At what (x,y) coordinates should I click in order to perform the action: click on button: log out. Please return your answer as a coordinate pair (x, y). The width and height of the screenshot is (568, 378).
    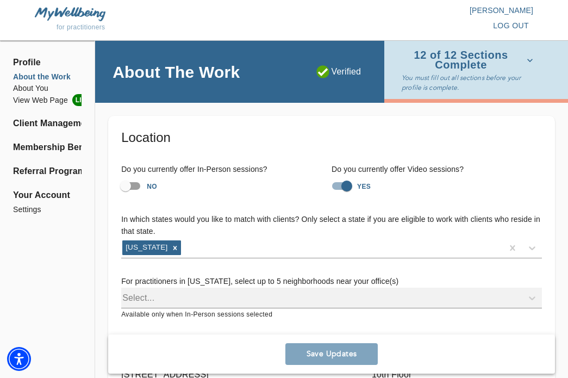
    Looking at the image, I should click on (511, 26).